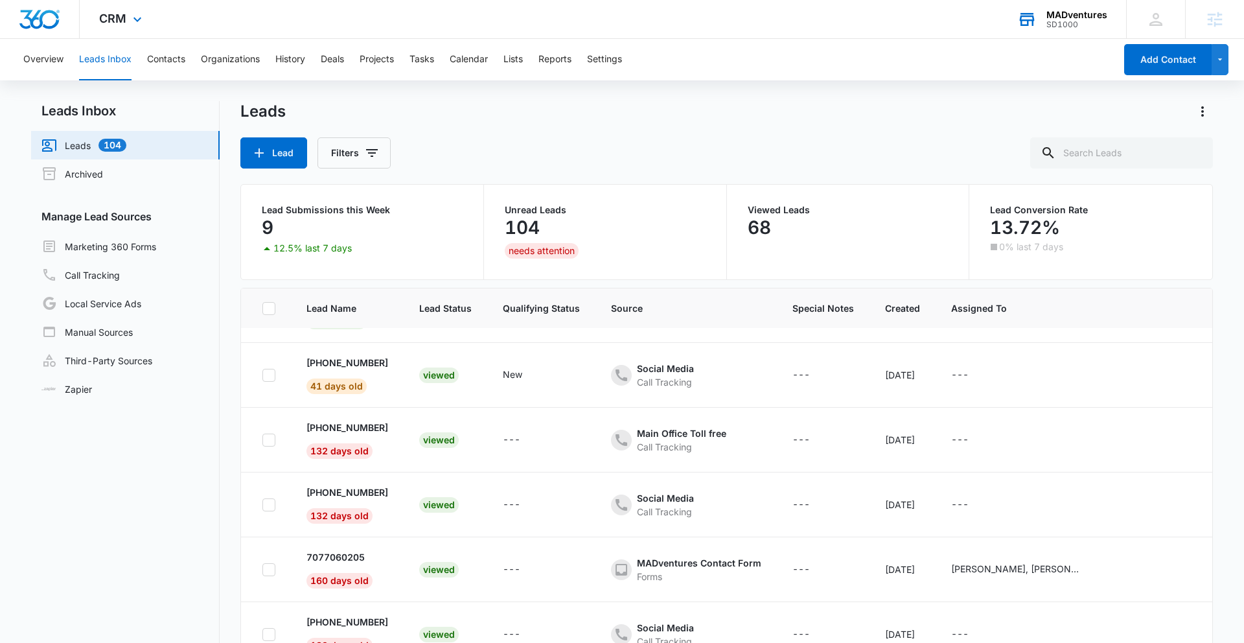  What do you see at coordinates (376, 60) in the screenshot?
I see `button: Projects` at bounding box center [376, 60].